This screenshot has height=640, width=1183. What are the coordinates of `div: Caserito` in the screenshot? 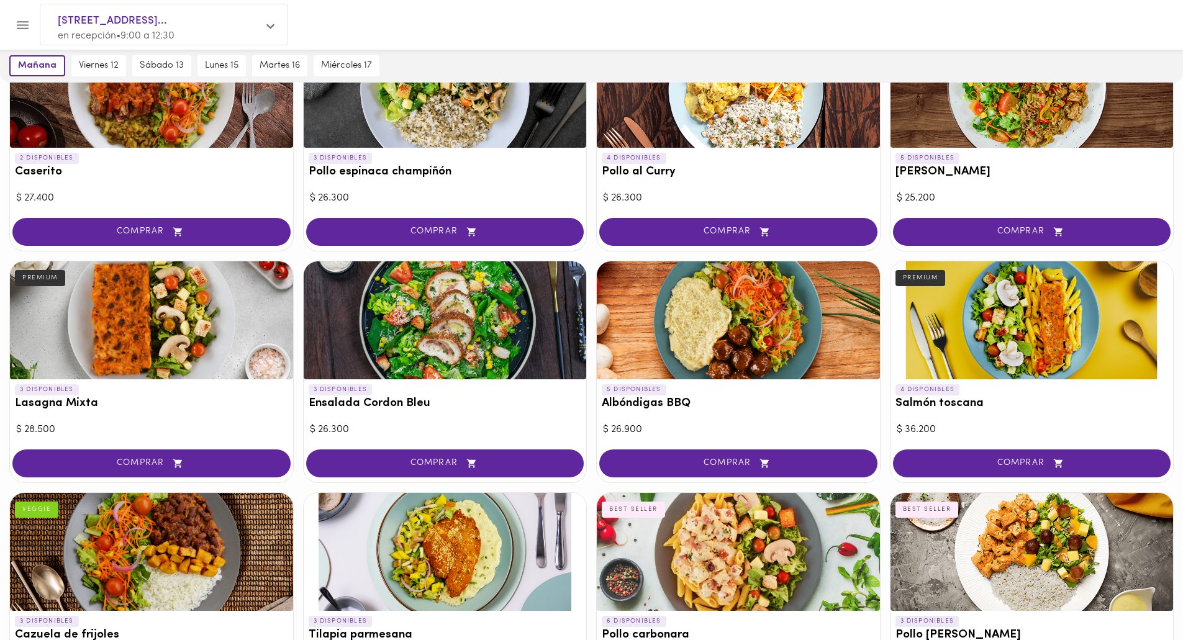 It's located at (152, 89).